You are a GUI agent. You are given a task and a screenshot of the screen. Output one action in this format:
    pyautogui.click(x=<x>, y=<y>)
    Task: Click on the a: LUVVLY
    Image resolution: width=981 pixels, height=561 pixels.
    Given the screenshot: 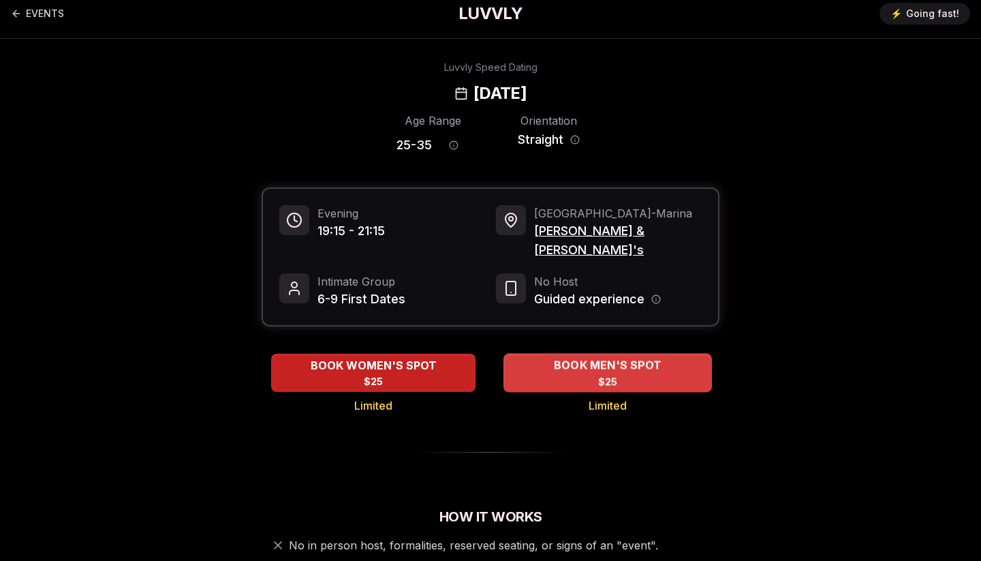 What is the action you would take?
    pyautogui.click(x=490, y=14)
    